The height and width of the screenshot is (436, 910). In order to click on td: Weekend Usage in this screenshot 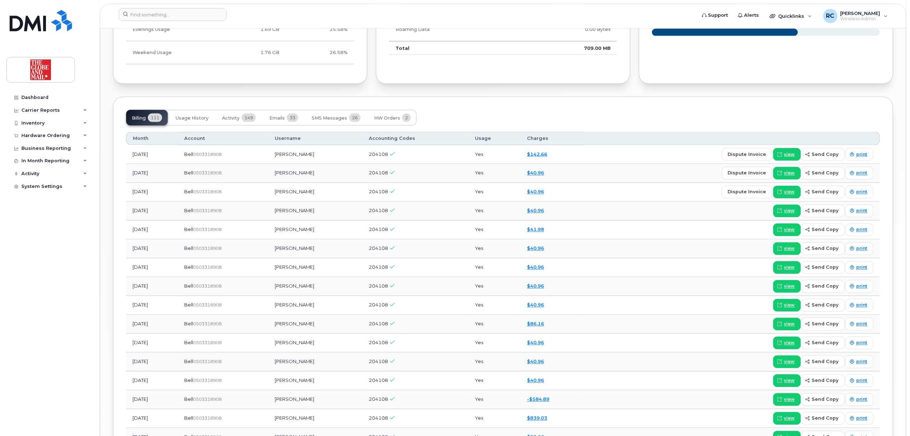, I will do `click(168, 53)`.